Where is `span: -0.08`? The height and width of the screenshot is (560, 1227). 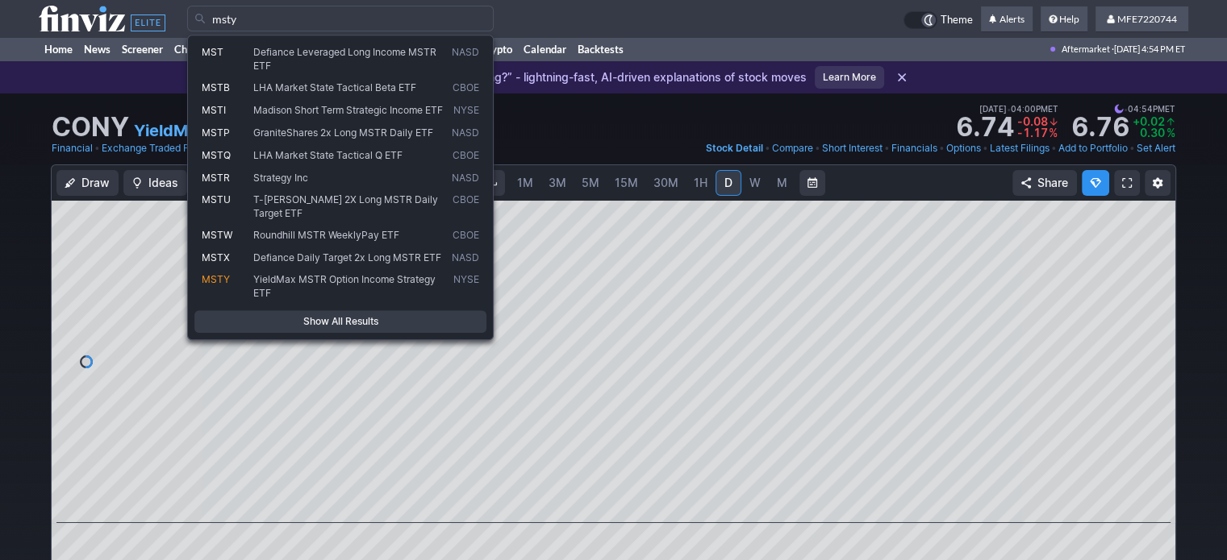 span: -0.08 is located at coordinates (1032, 121).